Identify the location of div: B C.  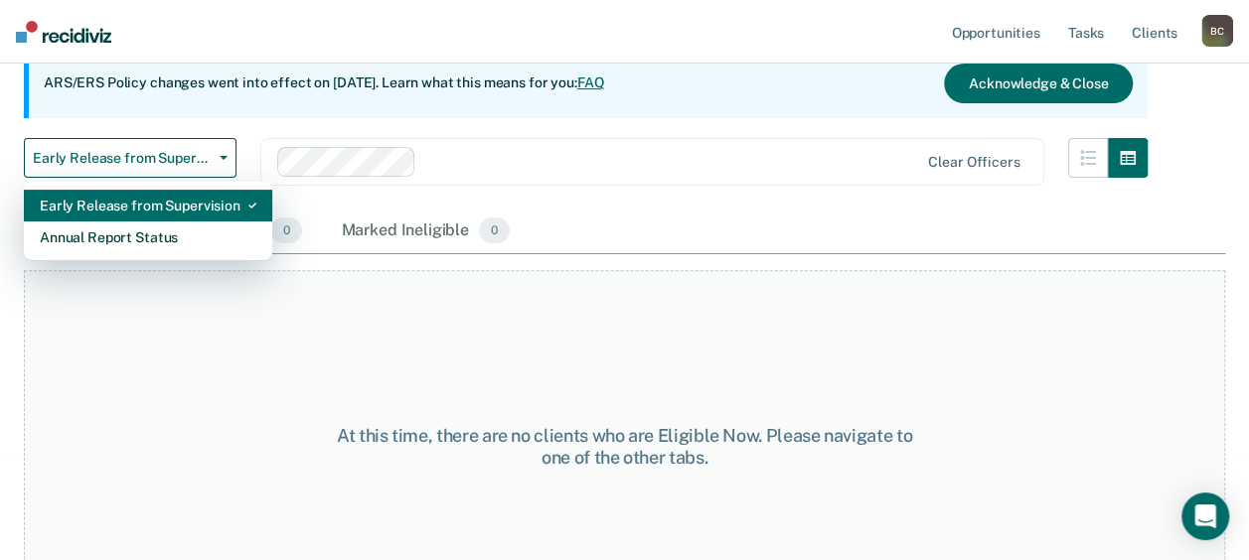
(1217, 31).